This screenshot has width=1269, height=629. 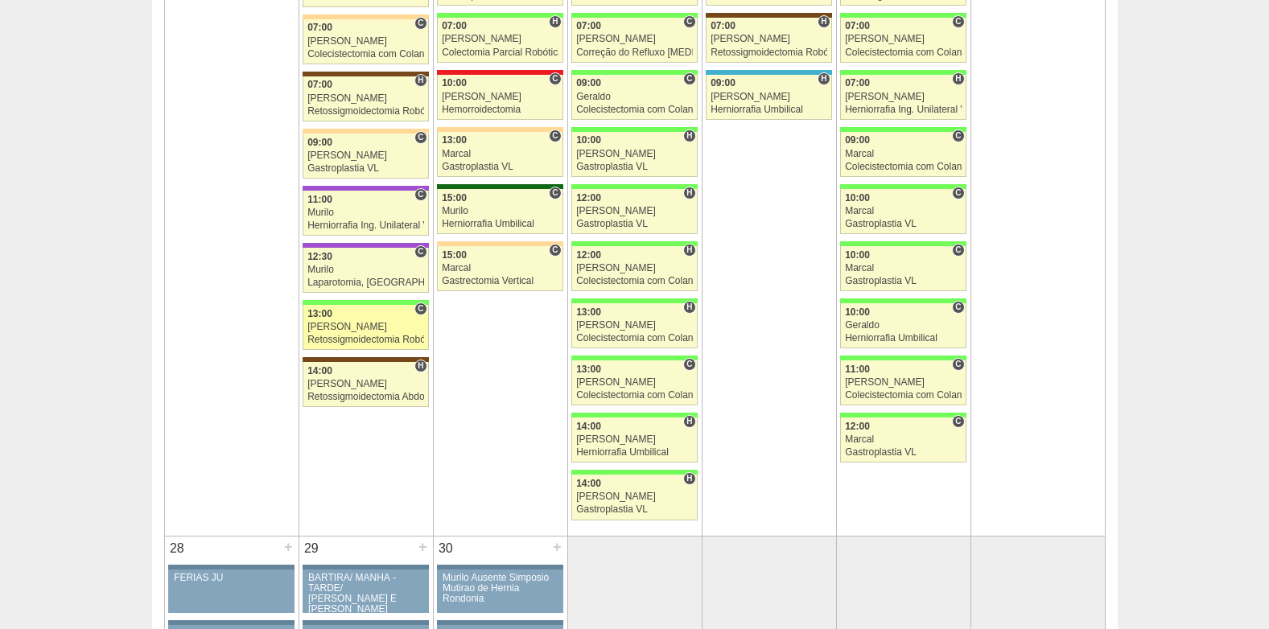 What do you see at coordinates (634, 97) in the screenshot?
I see `div: Geraldo` at bounding box center [634, 97].